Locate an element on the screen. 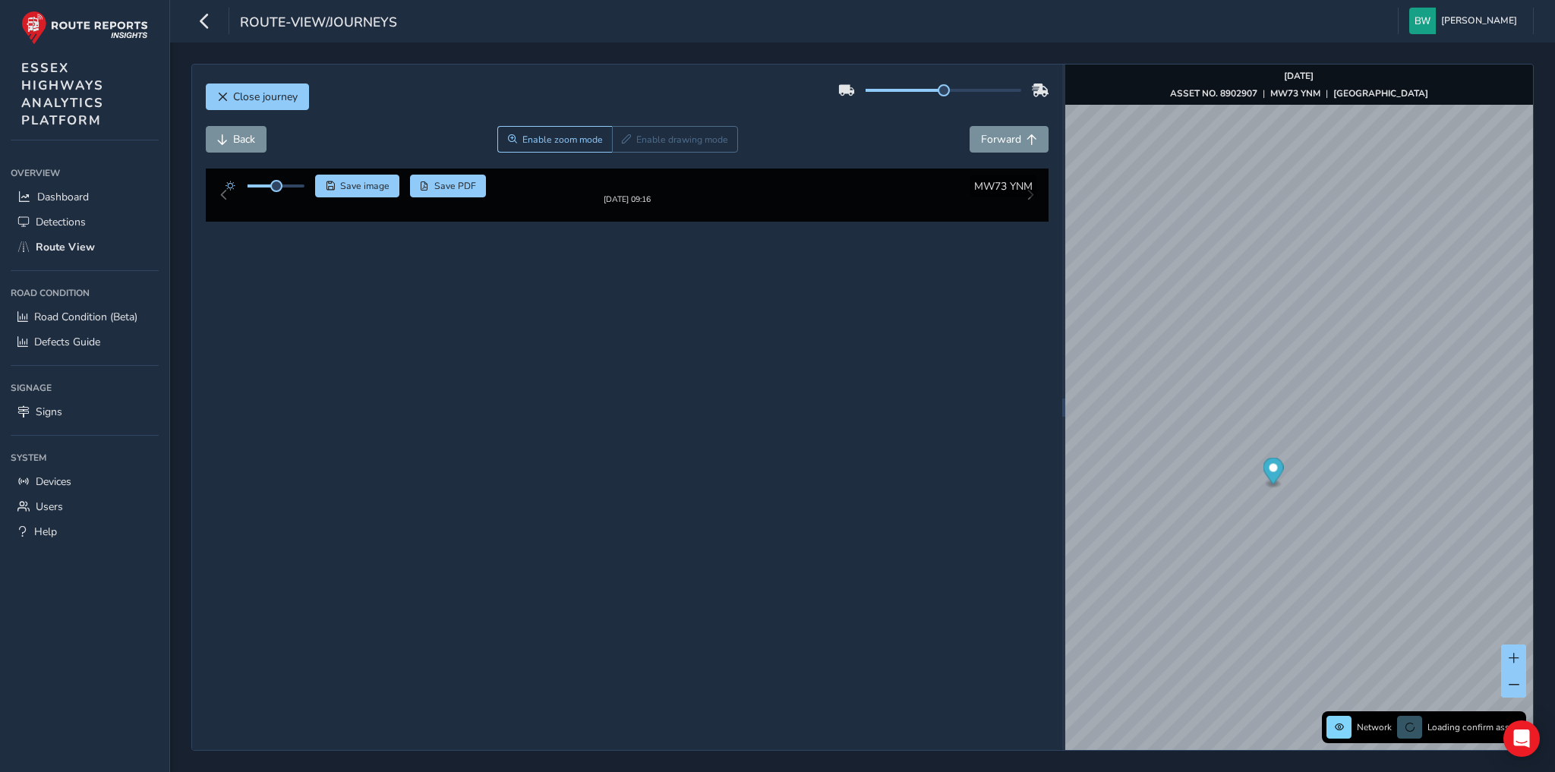 Image resolution: width=1555 pixels, height=772 pixels. span: Enable zoom mode is located at coordinates (563, 140).